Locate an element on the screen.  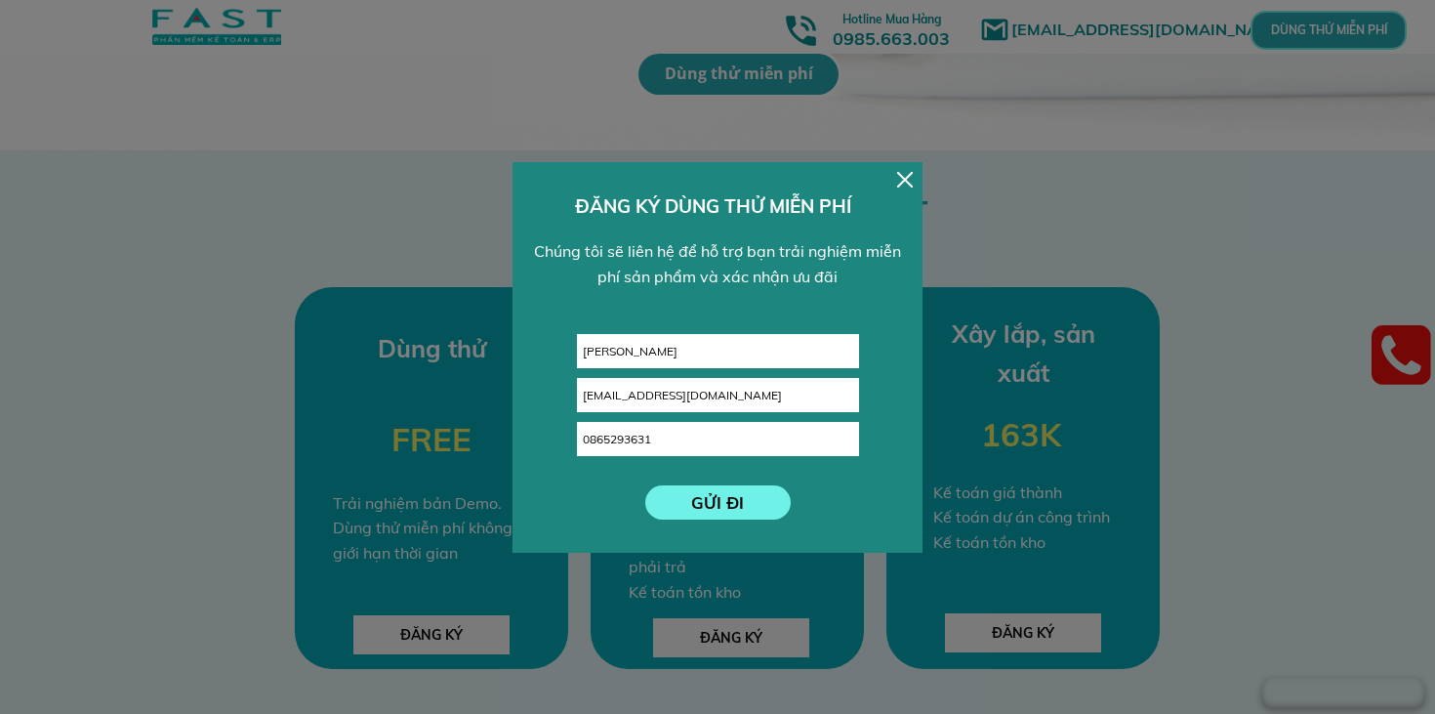
h3: ĐĂNG KÝ DÙNG THỬ MIỄN PHÍ is located at coordinates (718, 206).